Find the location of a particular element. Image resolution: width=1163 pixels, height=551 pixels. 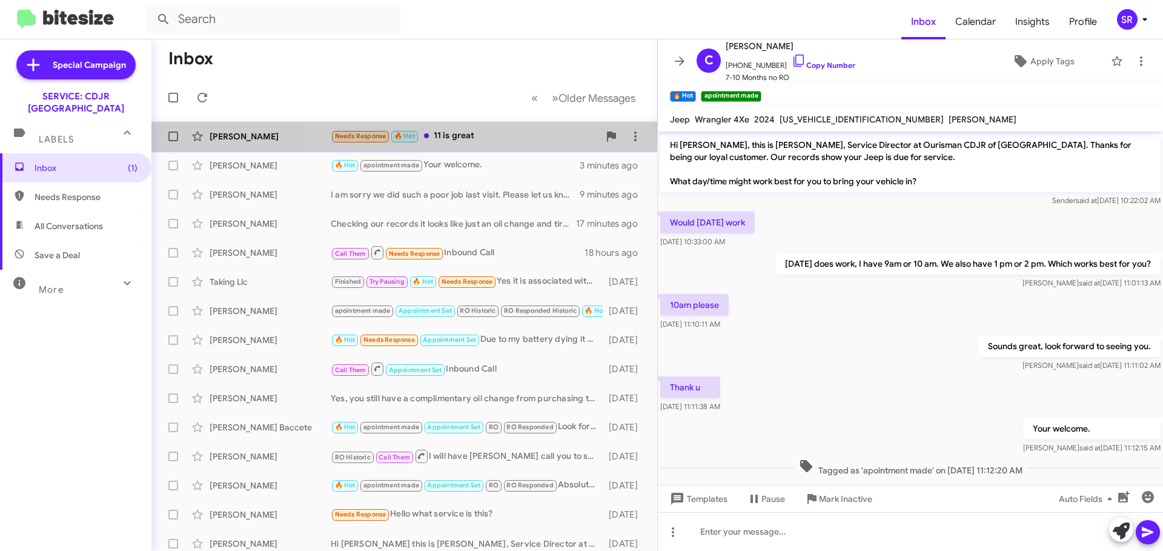

div: Checking our records it looks like just an oil change and tire rotation. You do have a service co... is located at coordinates (453, 224).